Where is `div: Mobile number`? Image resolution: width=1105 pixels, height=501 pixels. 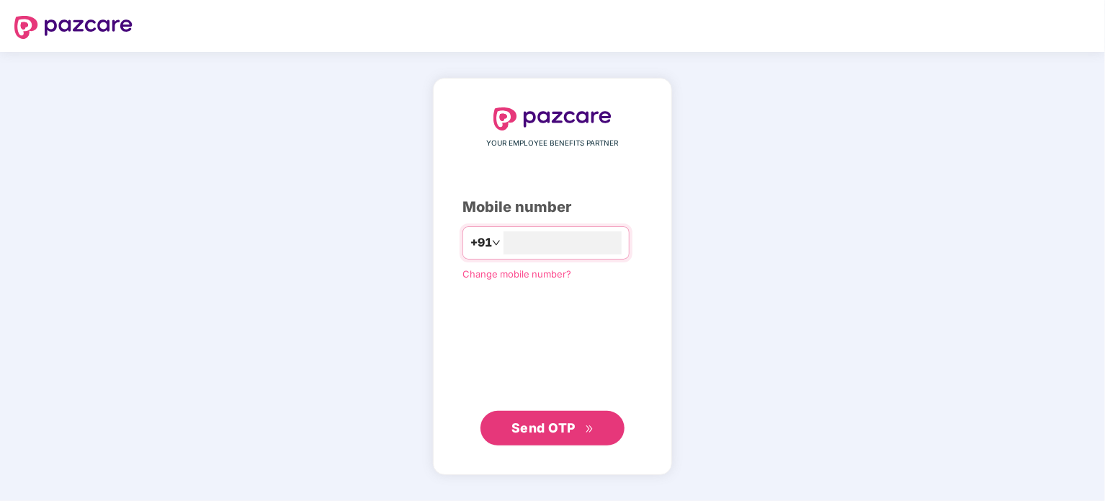
div: Mobile number is located at coordinates (553, 207).